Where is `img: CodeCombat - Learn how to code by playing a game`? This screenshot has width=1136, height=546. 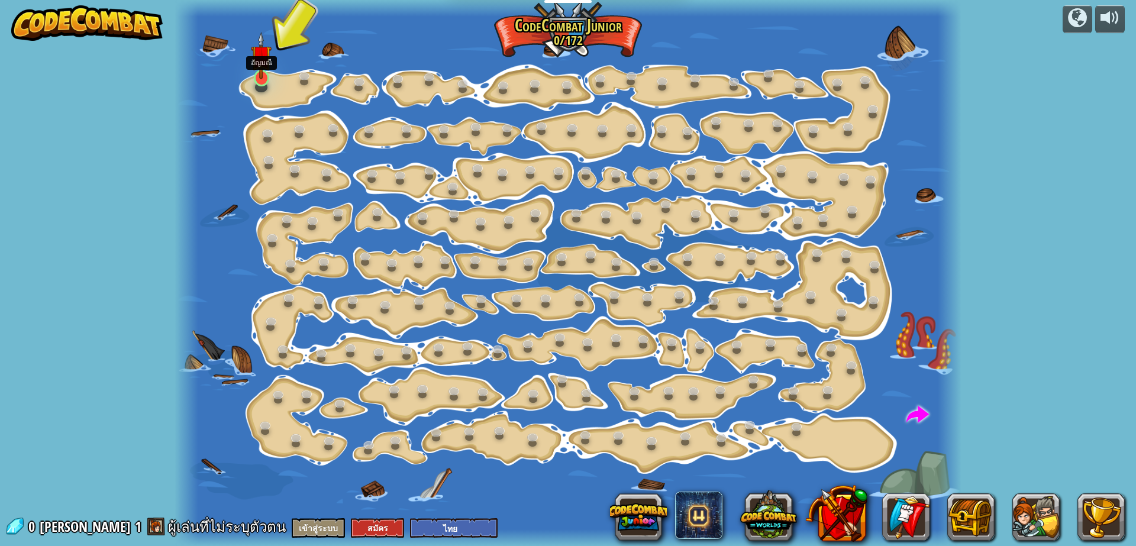
img: CodeCombat - Learn how to code by playing a game is located at coordinates (87, 23).